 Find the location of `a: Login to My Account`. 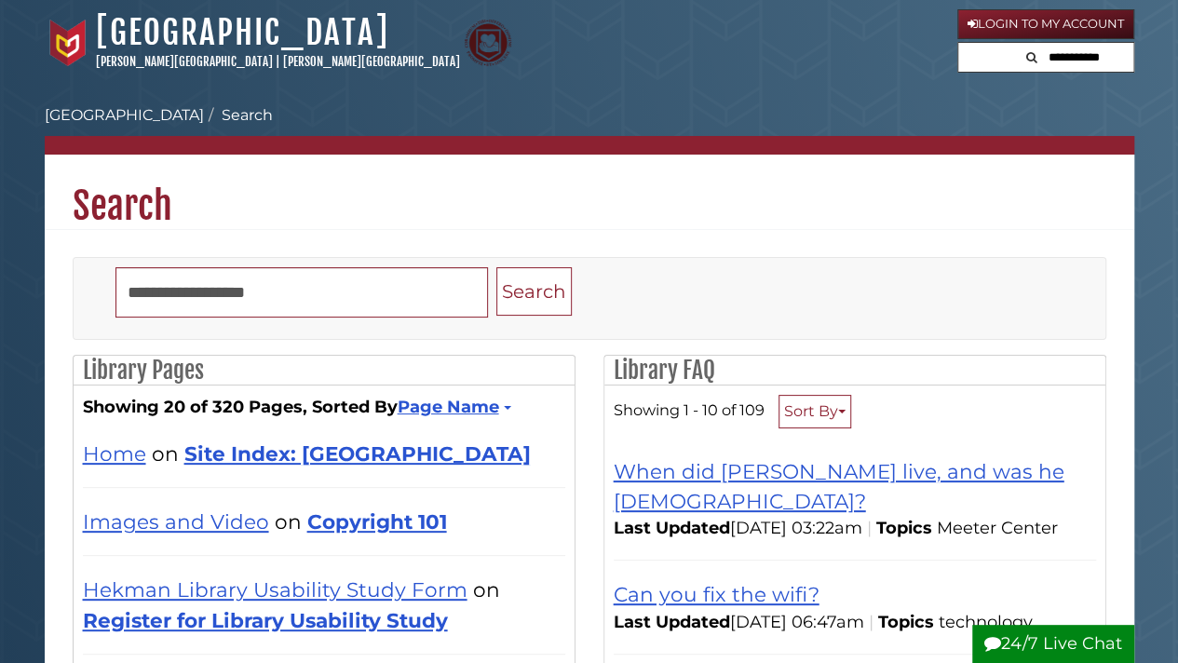

a: Login to My Account is located at coordinates (1045, 24).